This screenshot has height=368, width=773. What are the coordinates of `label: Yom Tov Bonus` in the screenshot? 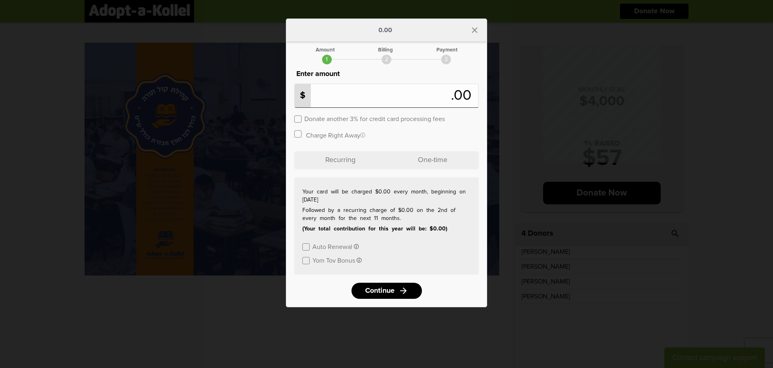 It's located at (334, 260).